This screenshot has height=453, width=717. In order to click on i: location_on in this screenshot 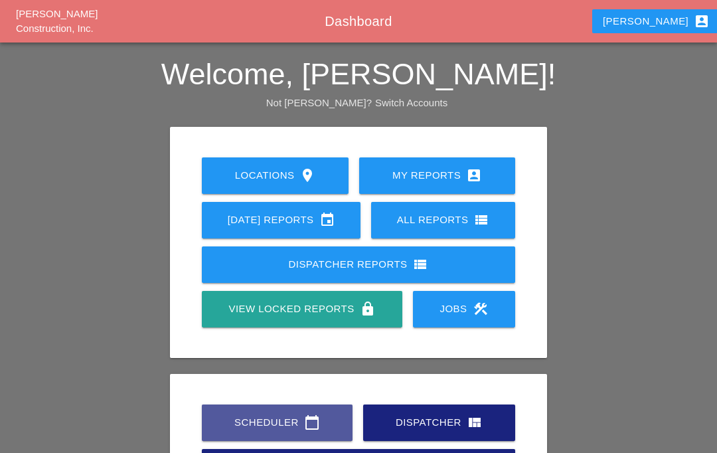, I will do `click(307, 175)`.